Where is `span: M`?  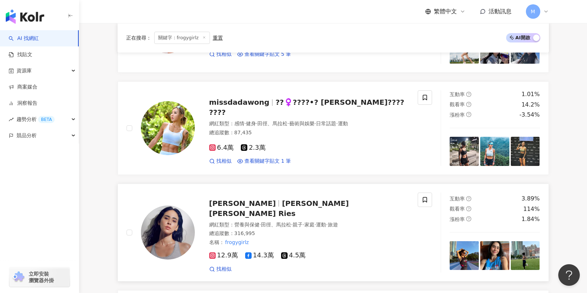
span: M is located at coordinates (533, 12).